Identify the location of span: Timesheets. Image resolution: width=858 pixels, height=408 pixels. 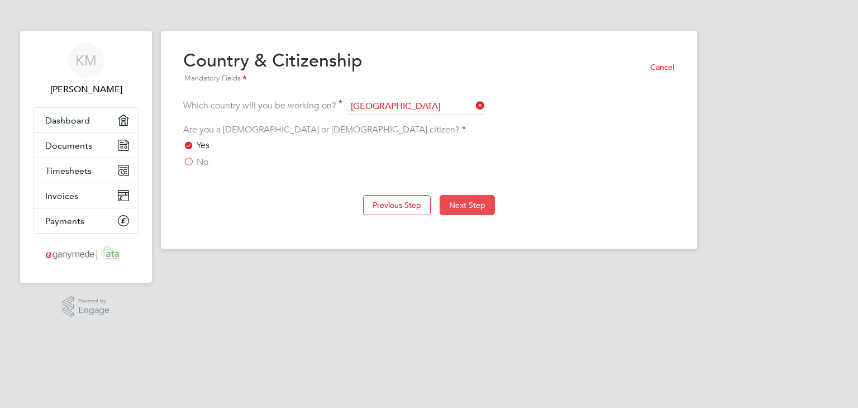
(68, 170).